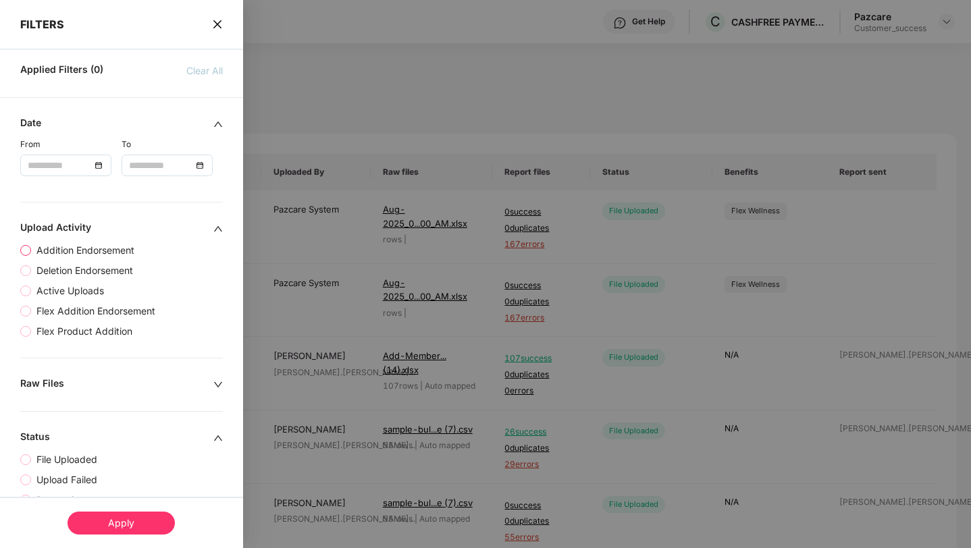  What do you see at coordinates (205, 71) in the screenshot?
I see `span: Clear All` at bounding box center [205, 71].